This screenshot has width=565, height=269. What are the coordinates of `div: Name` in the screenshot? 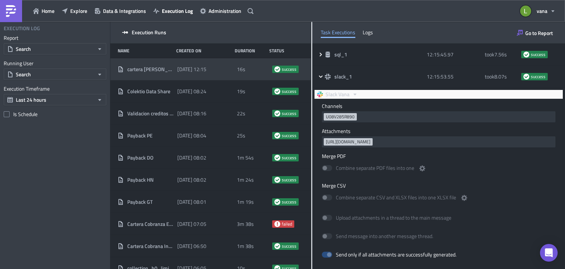 It's located at (145, 50).